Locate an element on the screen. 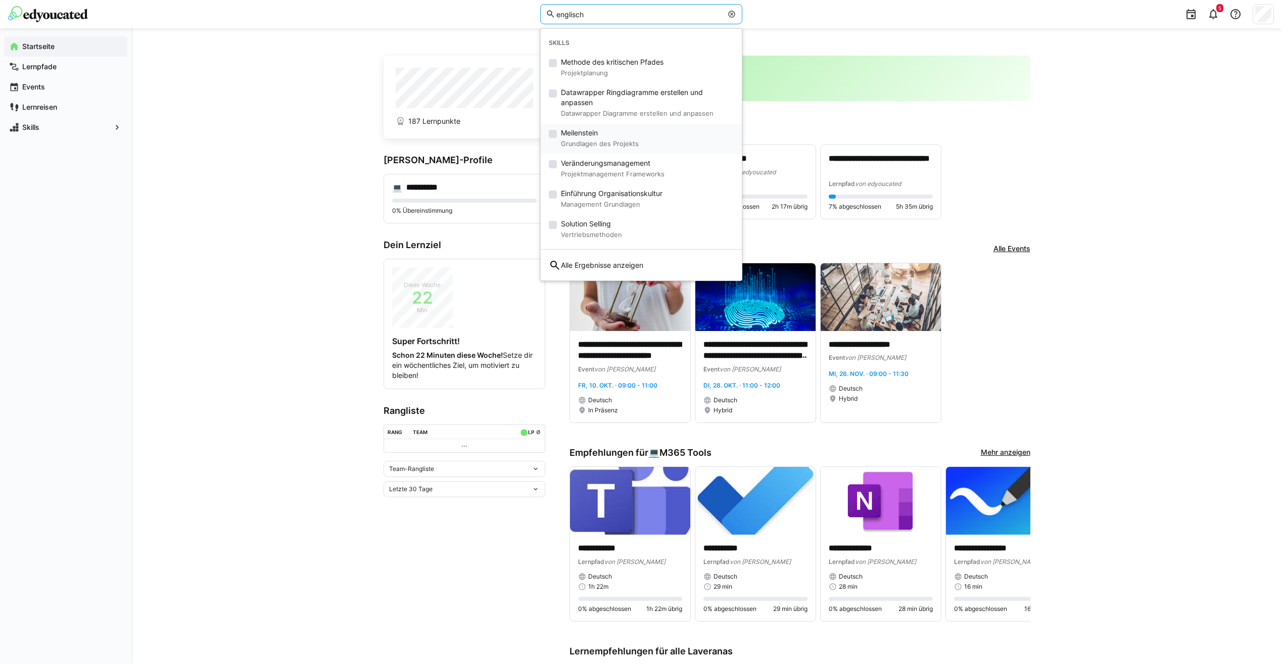  small: Grundlagen des Projekts is located at coordinates (600, 144).